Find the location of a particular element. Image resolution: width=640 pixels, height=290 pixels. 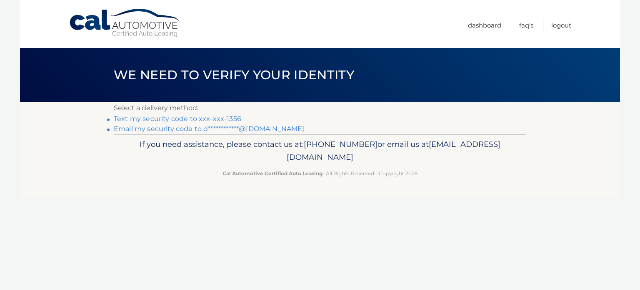

a: Logout is located at coordinates (561, 25).